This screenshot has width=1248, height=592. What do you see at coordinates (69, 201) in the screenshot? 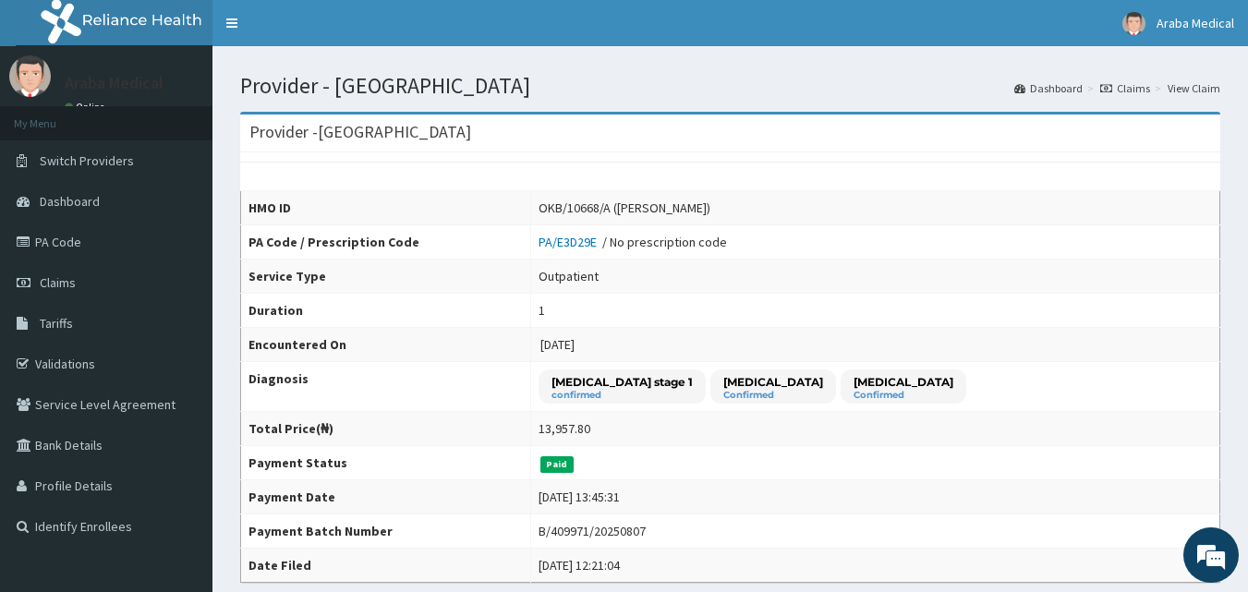
I see `span: Dashboard` at bounding box center [69, 201].